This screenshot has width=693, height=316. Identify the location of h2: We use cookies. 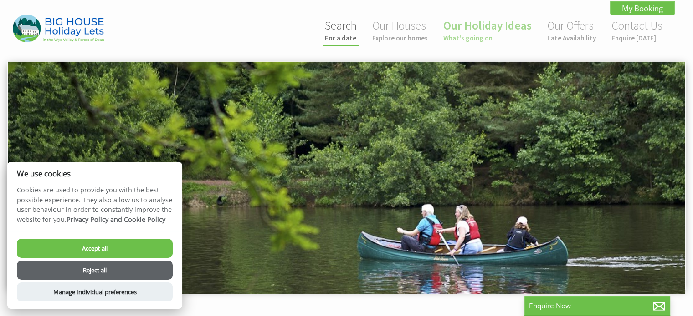
(95, 174).